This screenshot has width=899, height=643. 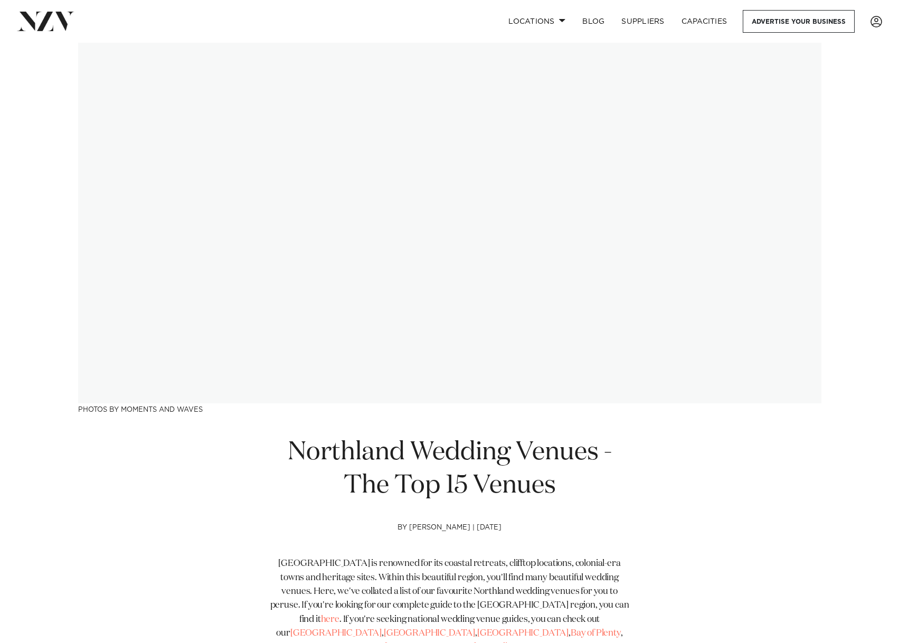 I want to click on img: nzv-logo.png, so click(x=45, y=21).